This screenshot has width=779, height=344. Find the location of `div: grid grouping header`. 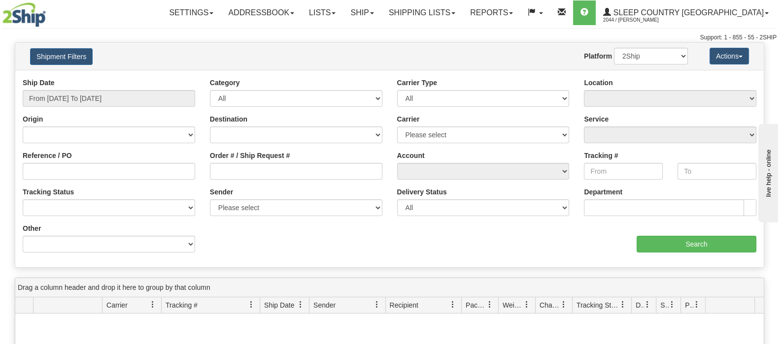

div: grid grouping header is located at coordinates (389, 288).